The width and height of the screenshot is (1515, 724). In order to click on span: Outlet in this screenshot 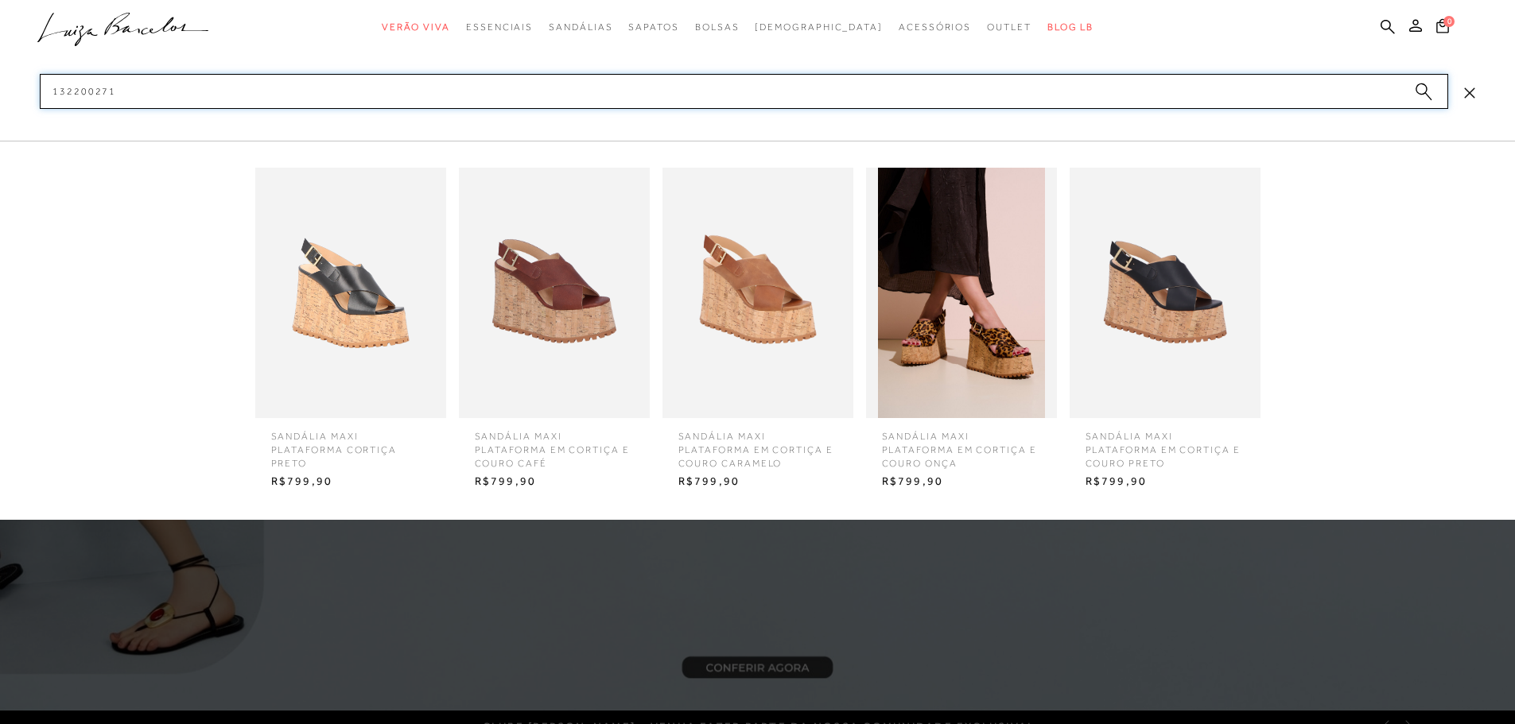, I will do `click(1009, 27)`.